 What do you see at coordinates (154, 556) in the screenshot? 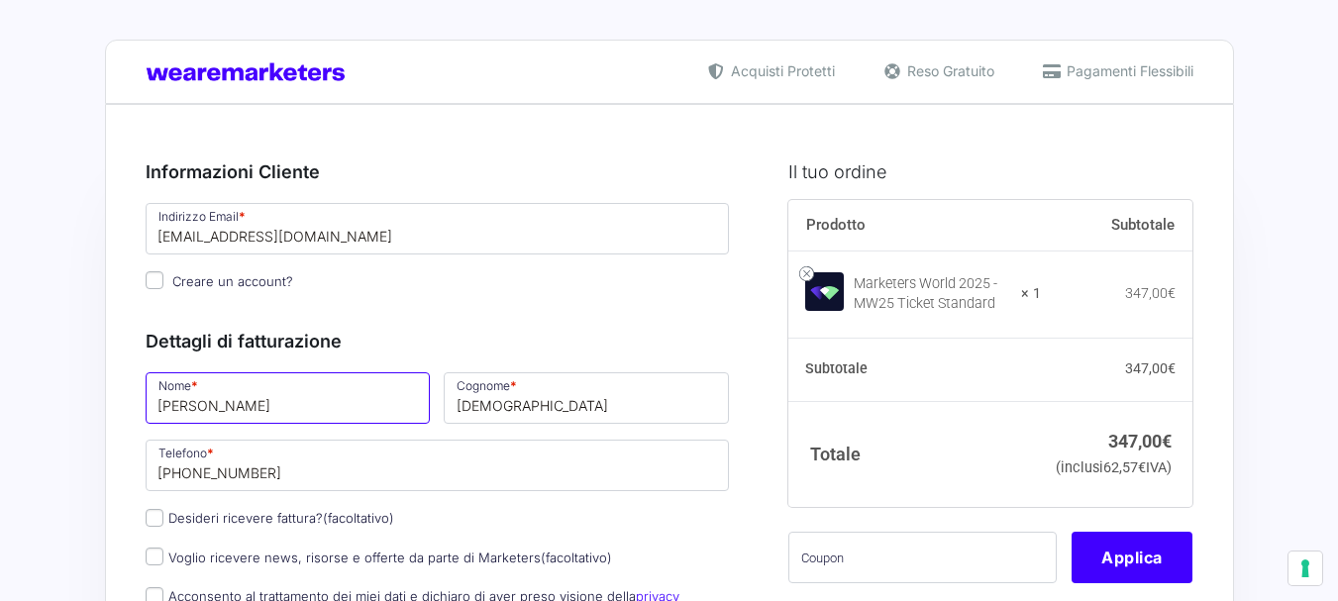
I see `input: Voglio ricevere news, risorse e offerte da parte di Marketers(facoltativo)` at bounding box center [154, 556].